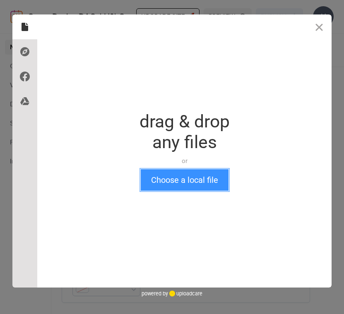 This screenshot has width=344, height=314. What do you see at coordinates (25, 101) in the screenshot?
I see `div: Google Drive` at bounding box center [25, 101].